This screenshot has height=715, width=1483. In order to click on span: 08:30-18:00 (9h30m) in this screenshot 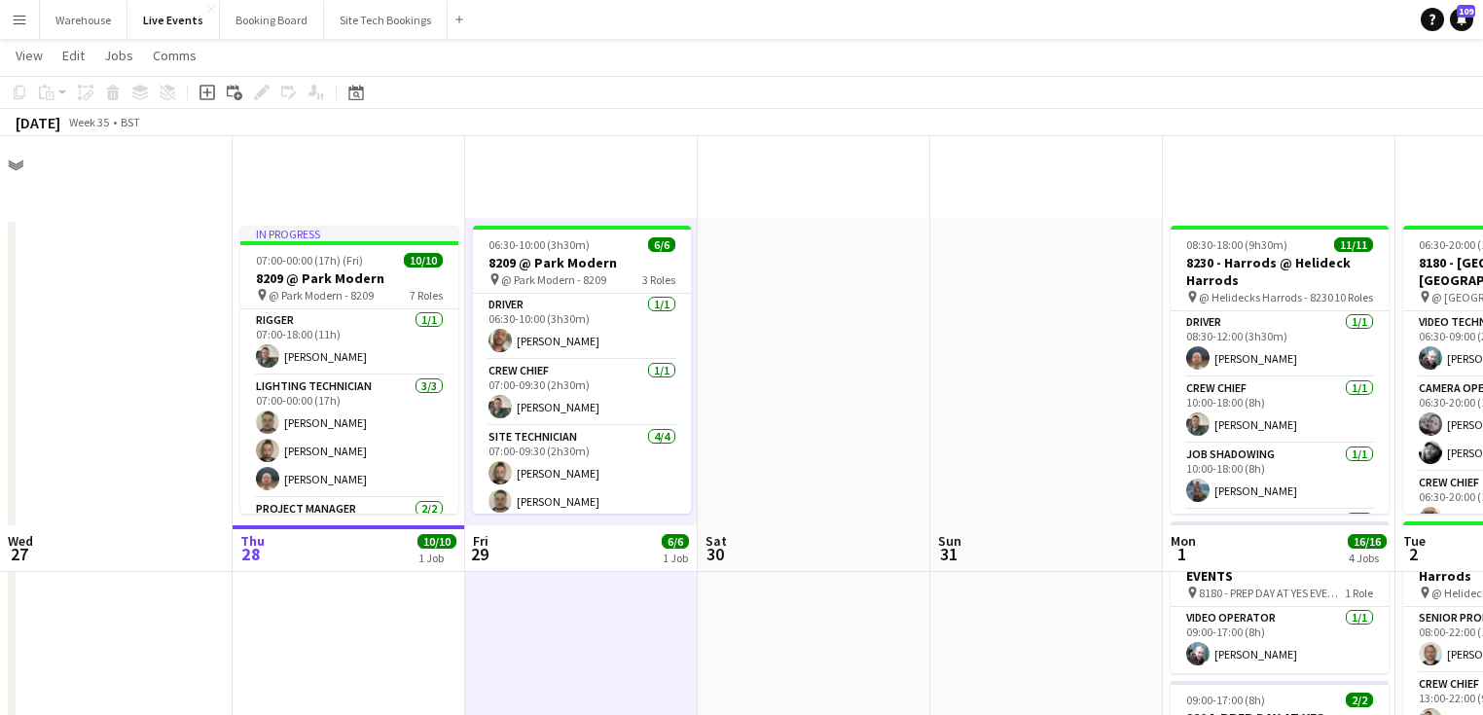, I will do `click(1237, 244)`.